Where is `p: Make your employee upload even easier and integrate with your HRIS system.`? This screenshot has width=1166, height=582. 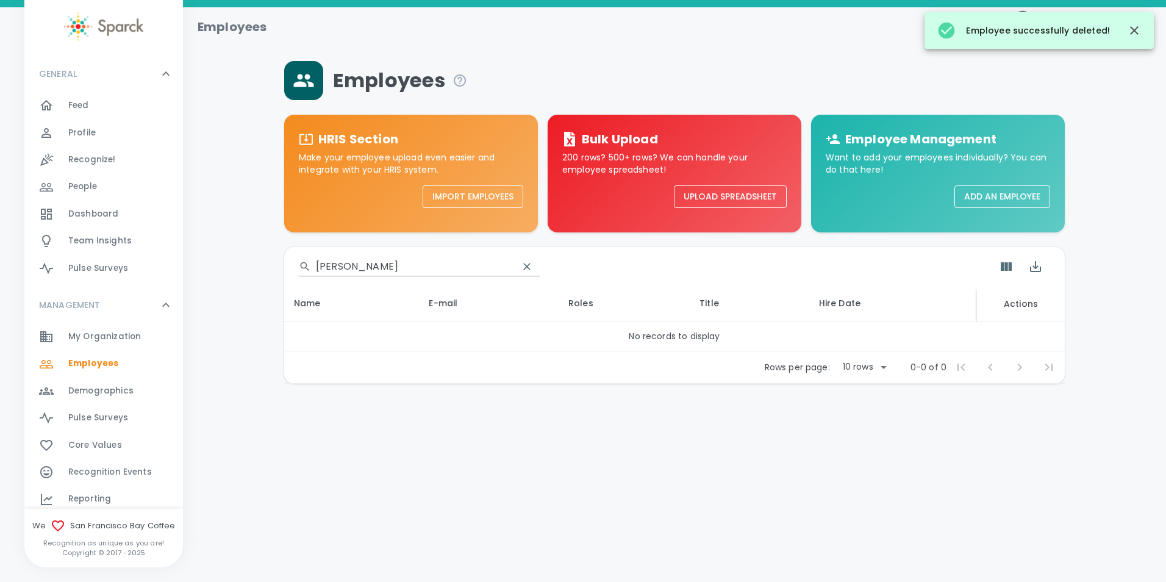 p: Make your employee upload even easier and integrate with your HRIS system. is located at coordinates (411, 163).